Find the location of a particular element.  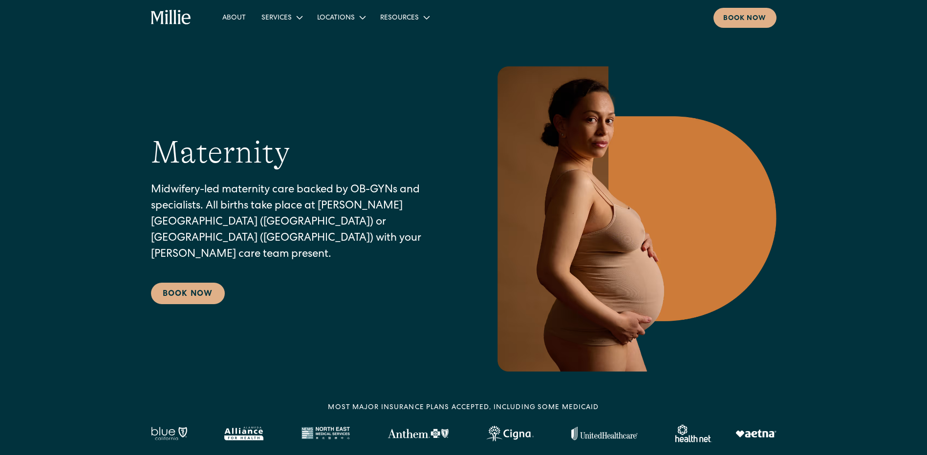

h1: Maternity is located at coordinates (220, 152).